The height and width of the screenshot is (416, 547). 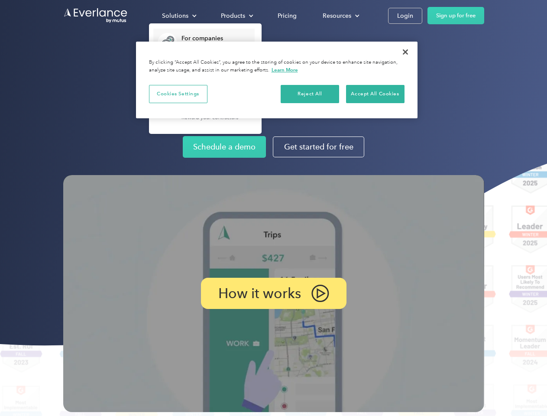 I want to click on a: Login, so click(x=405, y=16).